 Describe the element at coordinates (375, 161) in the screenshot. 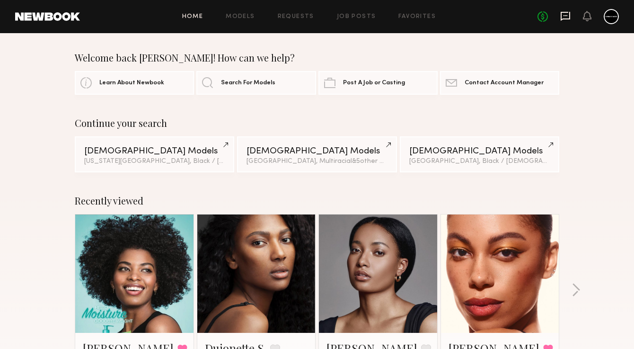

I see `span: & 5 other filter s` at that location.